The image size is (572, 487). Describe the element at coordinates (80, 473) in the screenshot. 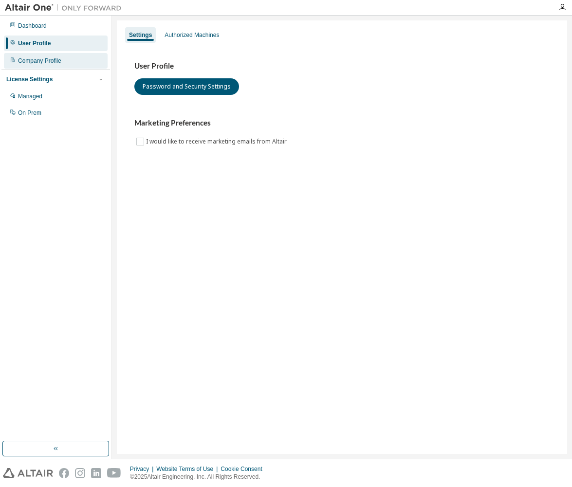

I see `img: instagram.svg` at that location.